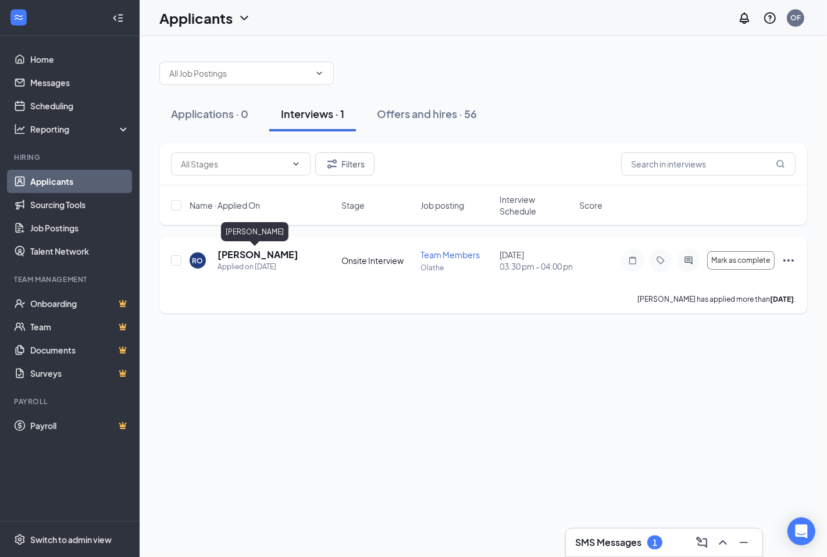 This screenshot has width=827, height=557. Describe the element at coordinates (796, 17) in the screenshot. I see `div: OF` at that location.